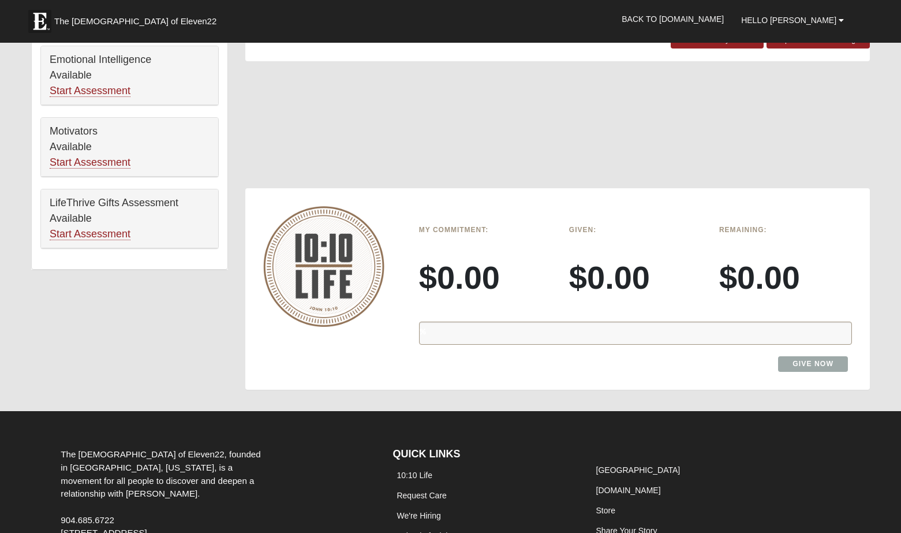 Image resolution: width=901 pixels, height=533 pixels. Describe the element at coordinates (483, 454) in the screenshot. I see `h4: QUICK LINKS` at that location.